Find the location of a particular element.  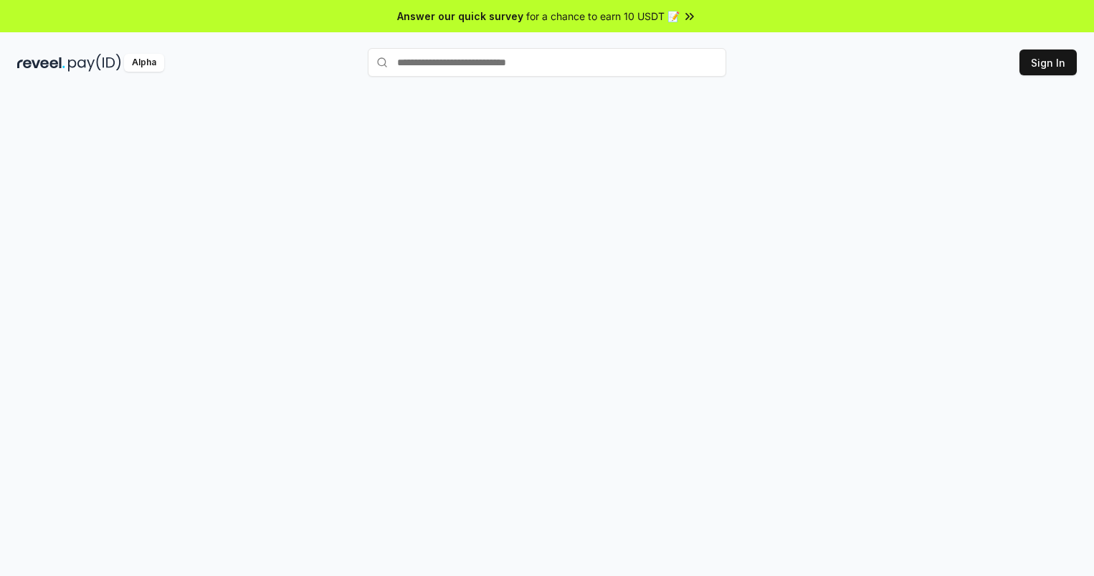

div: Alpha is located at coordinates (144, 62).